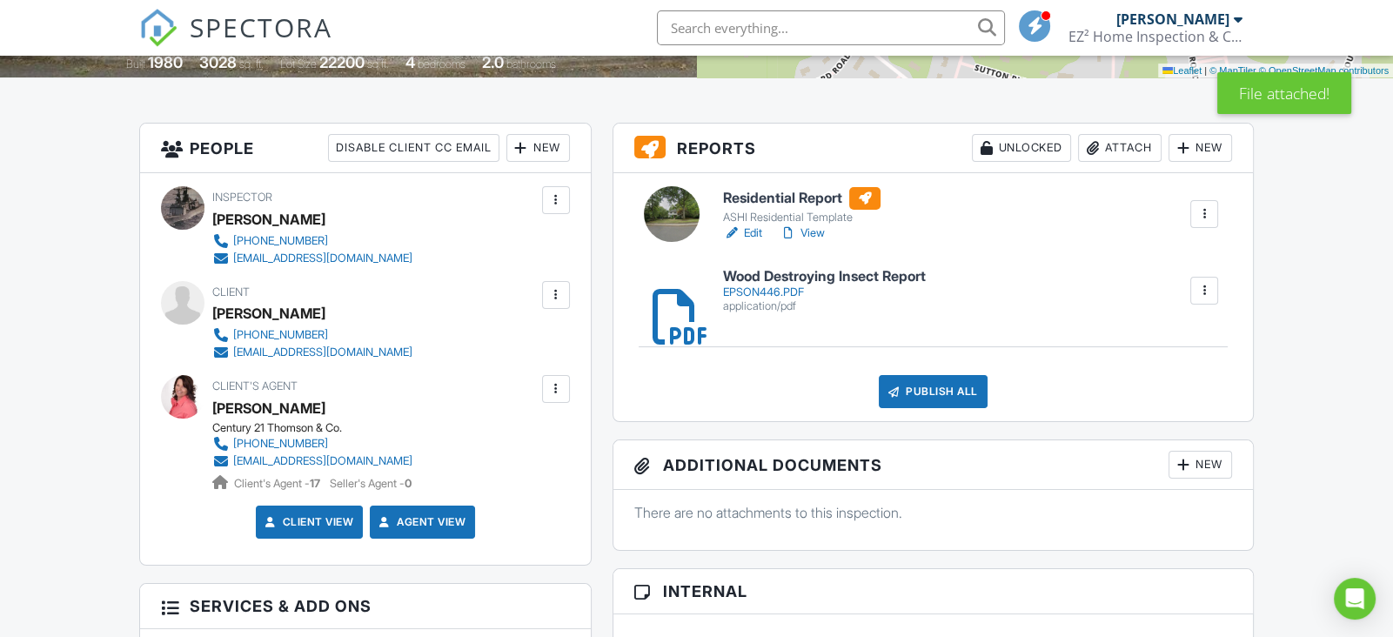 Image resolution: width=1393 pixels, height=637 pixels. Describe the element at coordinates (413, 148) in the screenshot. I see `div: Disable Client CC Email` at that location.